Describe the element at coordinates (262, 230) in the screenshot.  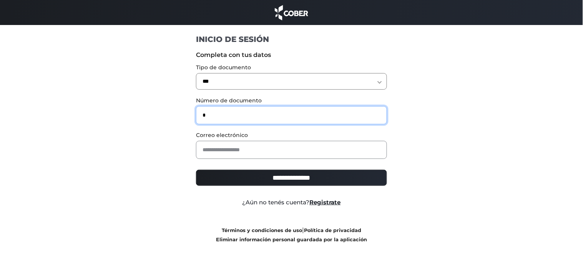
I see `a: Términos y condiciones de uso` at that location.